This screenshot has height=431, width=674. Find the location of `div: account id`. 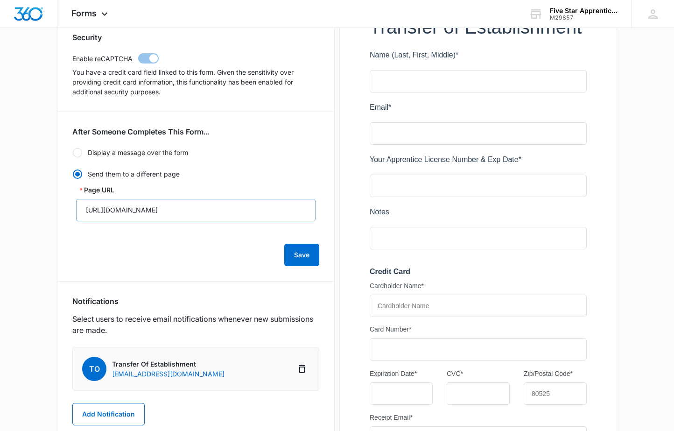

div: account id is located at coordinates (584, 18).